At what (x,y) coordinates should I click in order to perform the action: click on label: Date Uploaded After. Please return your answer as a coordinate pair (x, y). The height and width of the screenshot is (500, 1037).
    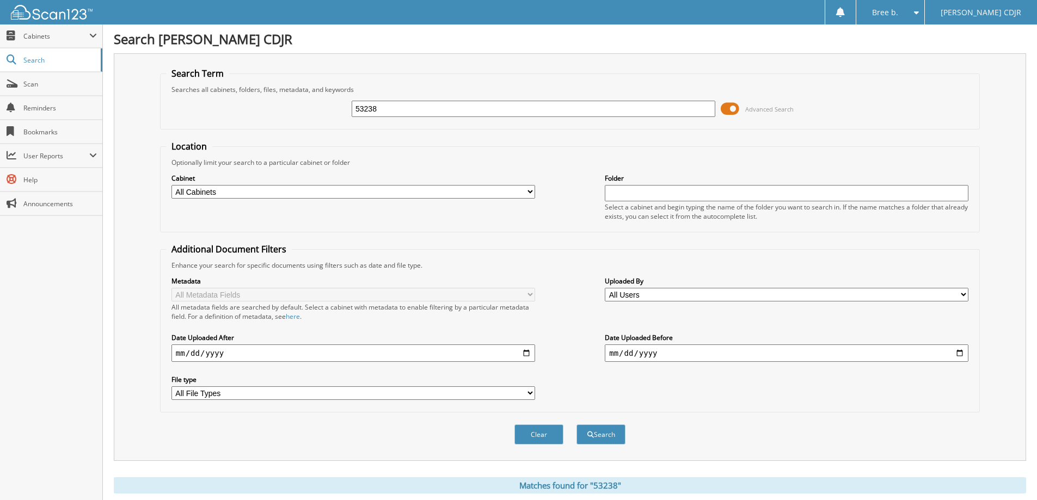
    Looking at the image, I should click on (353, 337).